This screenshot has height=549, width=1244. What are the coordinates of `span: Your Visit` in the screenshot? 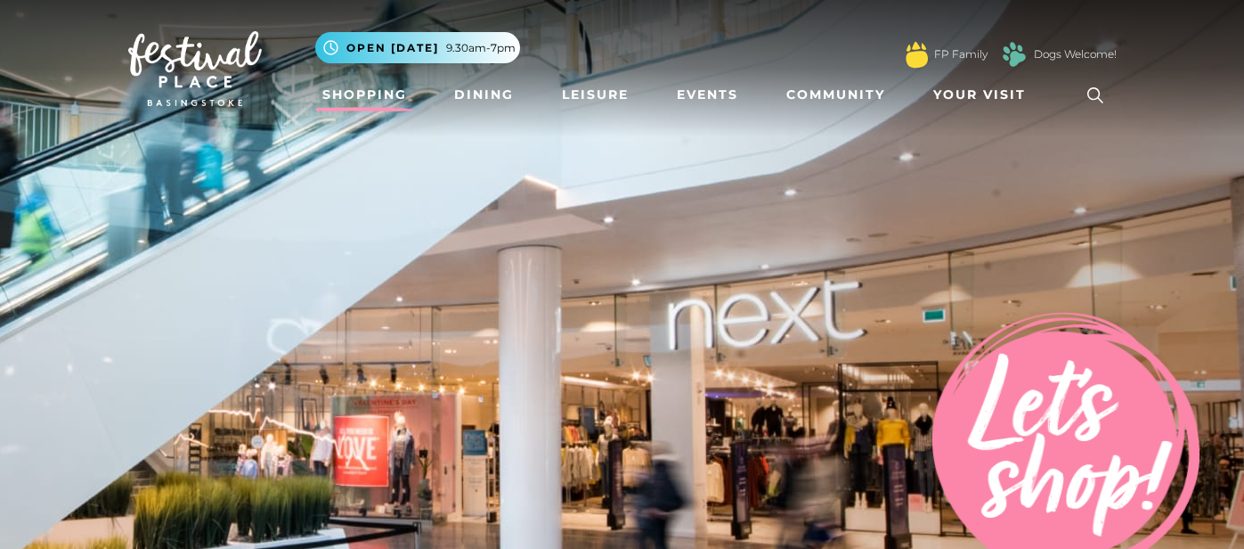 It's located at (980, 94).